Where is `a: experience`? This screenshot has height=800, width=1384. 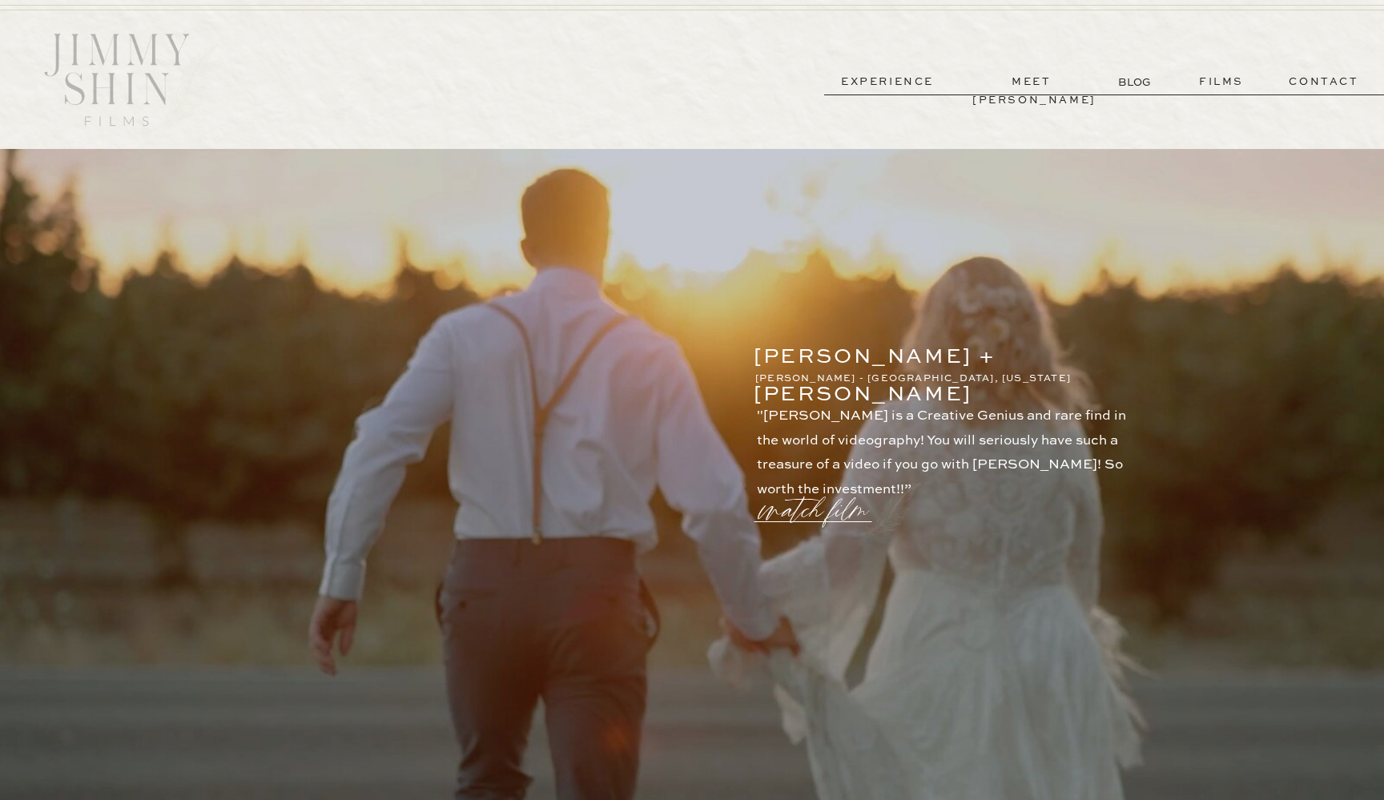 a: experience is located at coordinates (888, 82).